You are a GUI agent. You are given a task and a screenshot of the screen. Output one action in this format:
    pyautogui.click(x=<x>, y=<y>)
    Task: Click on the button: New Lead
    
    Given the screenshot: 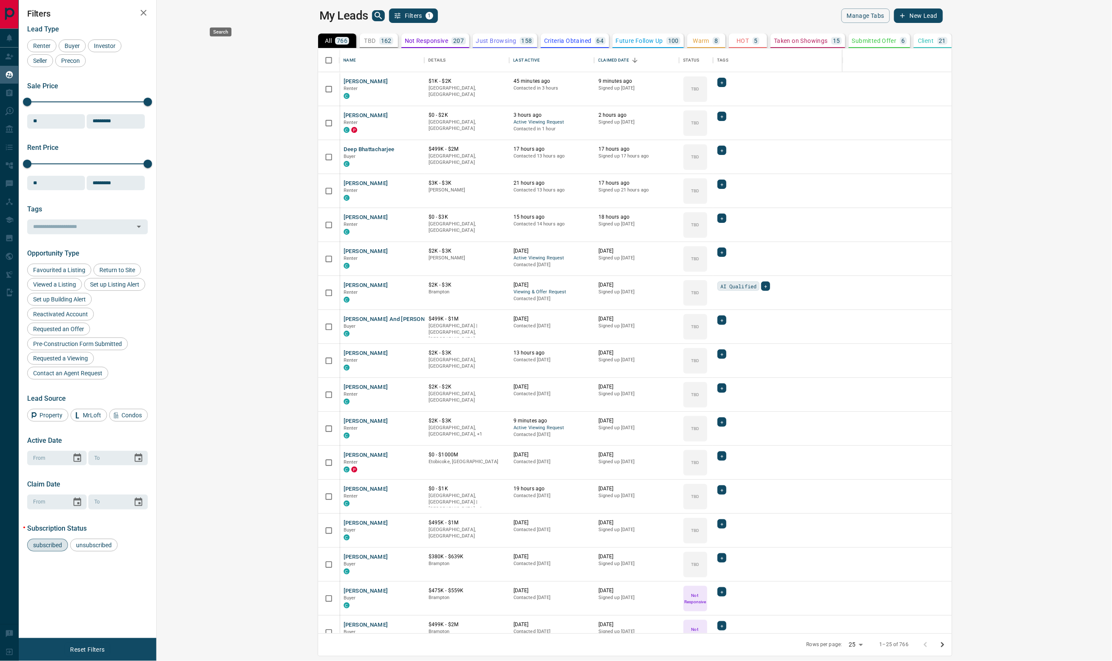 What is the action you would take?
    pyautogui.click(x=918, y=16)
    